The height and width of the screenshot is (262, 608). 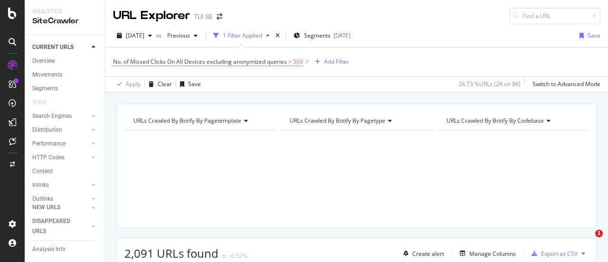 What do you see at coordinates (242, 35) in the screenshot?
I see `div: 1 Filter Applied` at bounding box center [242, 35].